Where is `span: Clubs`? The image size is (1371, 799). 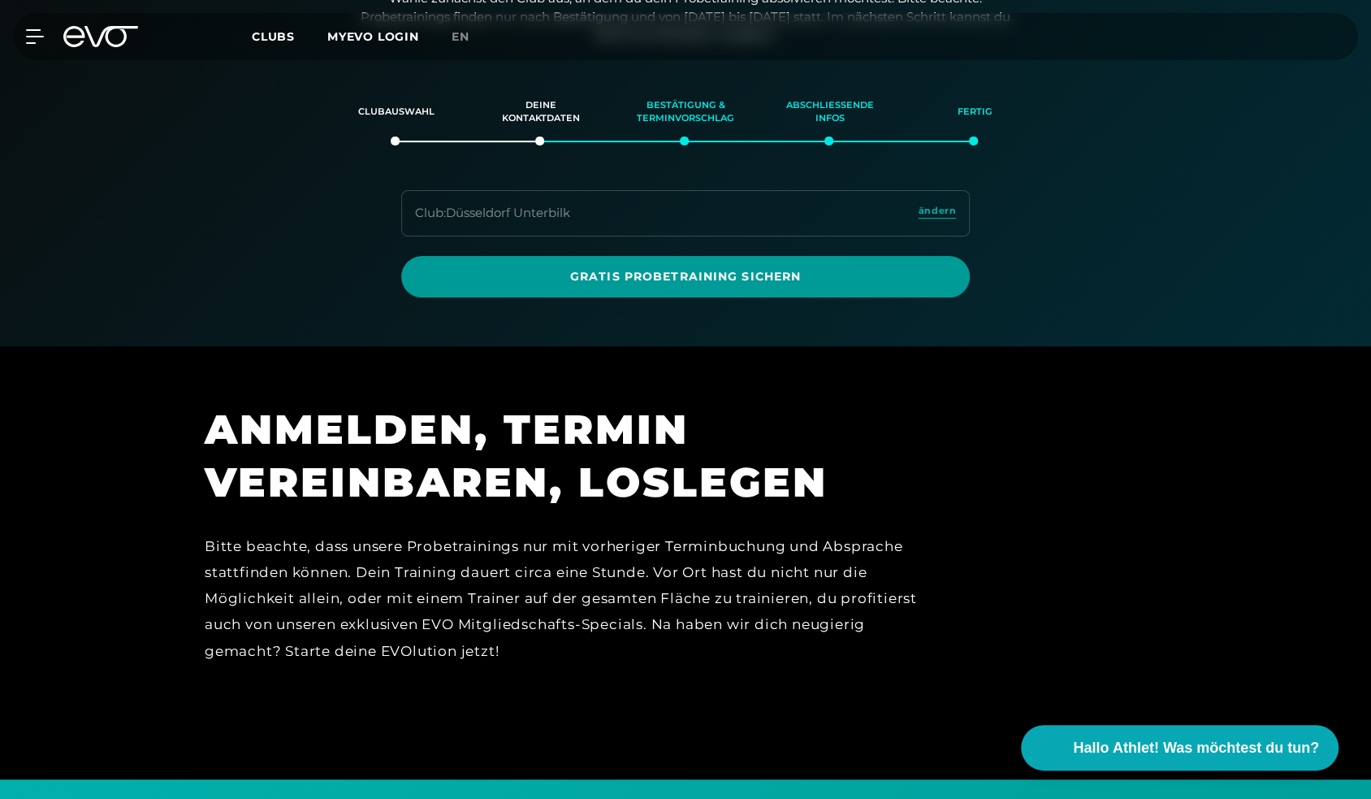 span: Clubs is located at coordinates (273, 37).